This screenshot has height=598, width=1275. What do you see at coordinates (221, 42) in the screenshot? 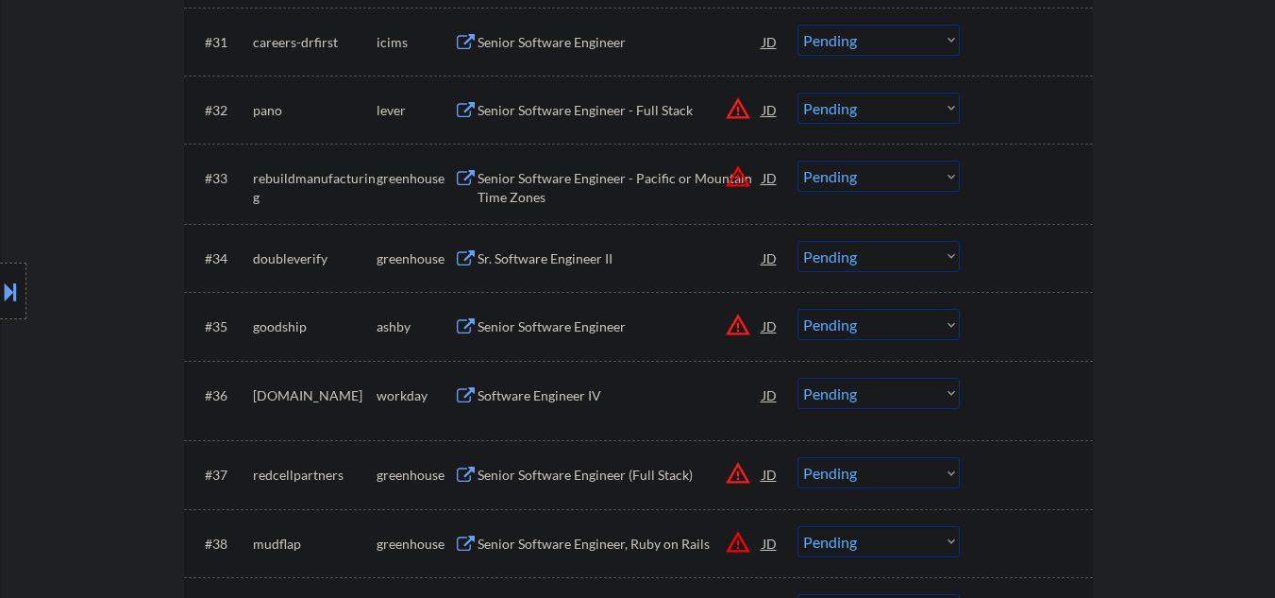
I see `div: #31` at bounding box center [221, 42].